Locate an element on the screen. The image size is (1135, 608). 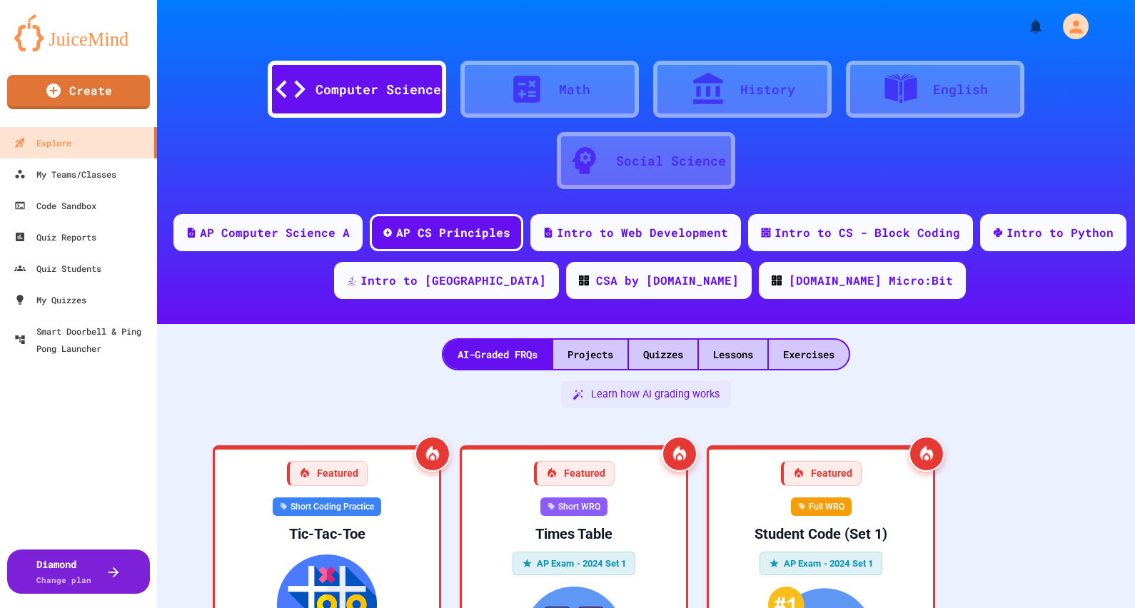
div: Student Code (Set 1) is located at coordinates (821, 534).